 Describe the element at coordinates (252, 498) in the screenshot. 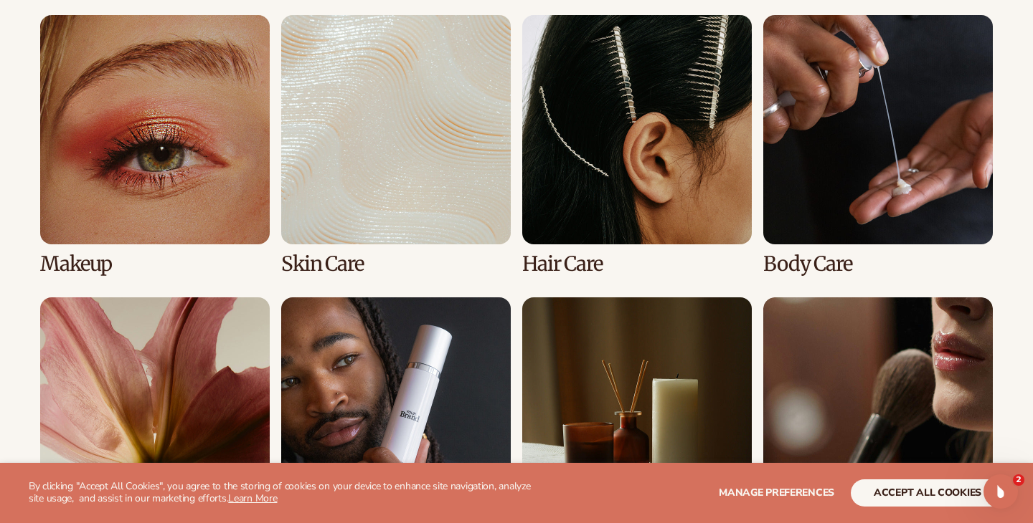

I see `a: Learn More` at that location.